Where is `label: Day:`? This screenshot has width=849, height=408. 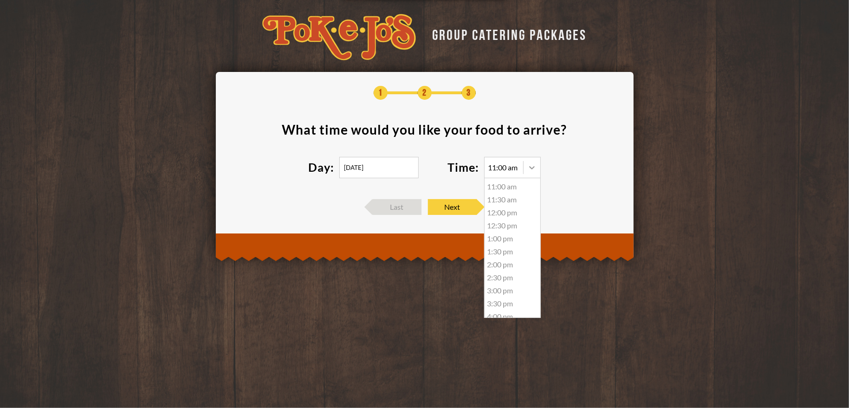 label: Day: is located at coordinates (322, 167).